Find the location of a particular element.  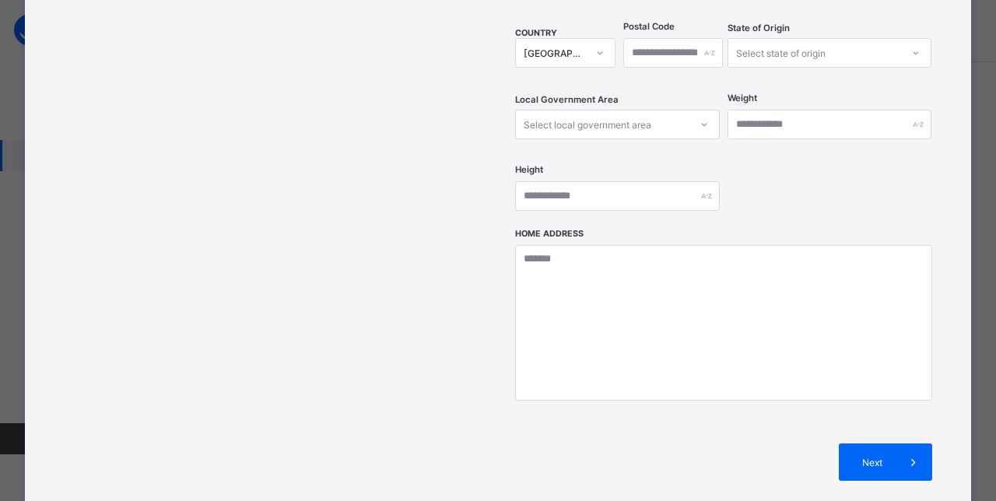

label: Weight is located at coordinates (742, 98).